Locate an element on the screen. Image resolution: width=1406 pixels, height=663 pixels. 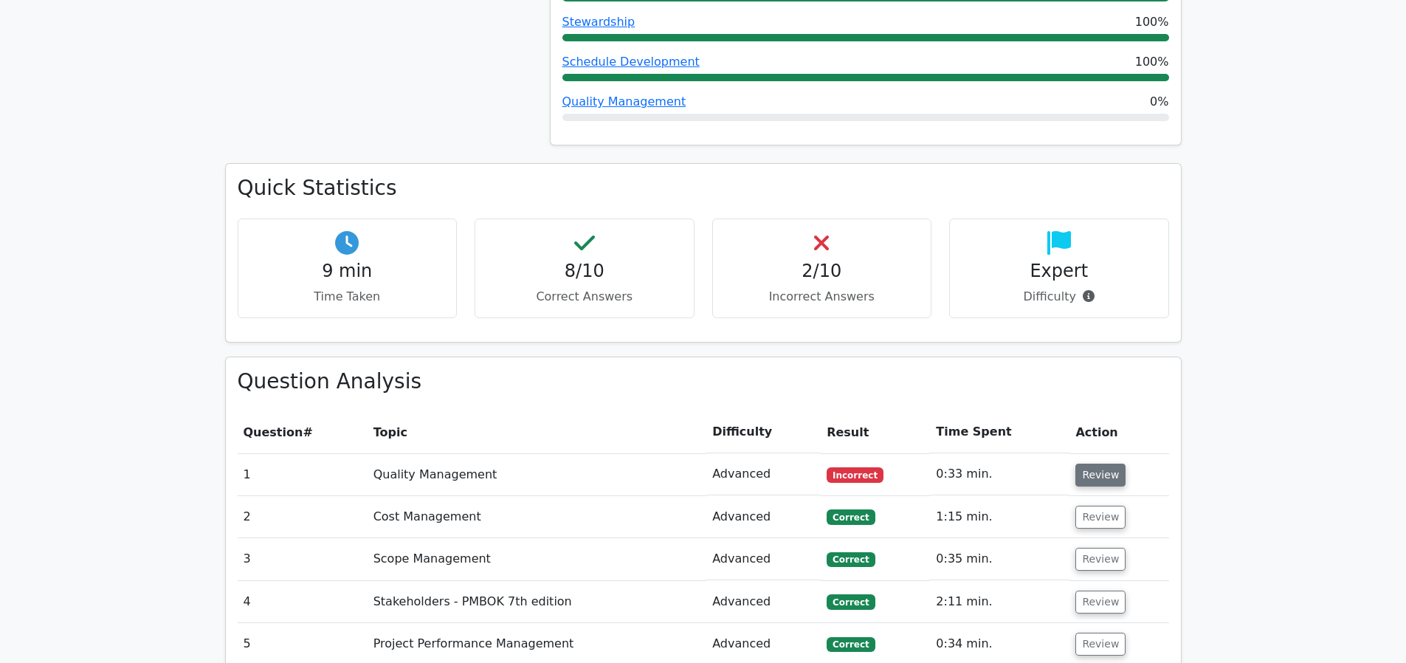
td: 4 is located at coordinates (303, 601).